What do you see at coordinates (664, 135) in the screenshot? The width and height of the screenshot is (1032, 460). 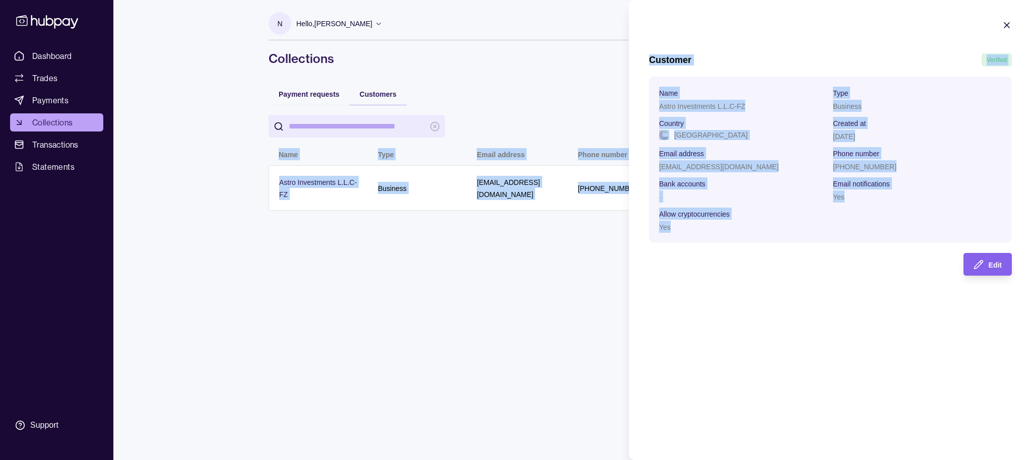 I see `img: ae` at bounding box center [664, 135].